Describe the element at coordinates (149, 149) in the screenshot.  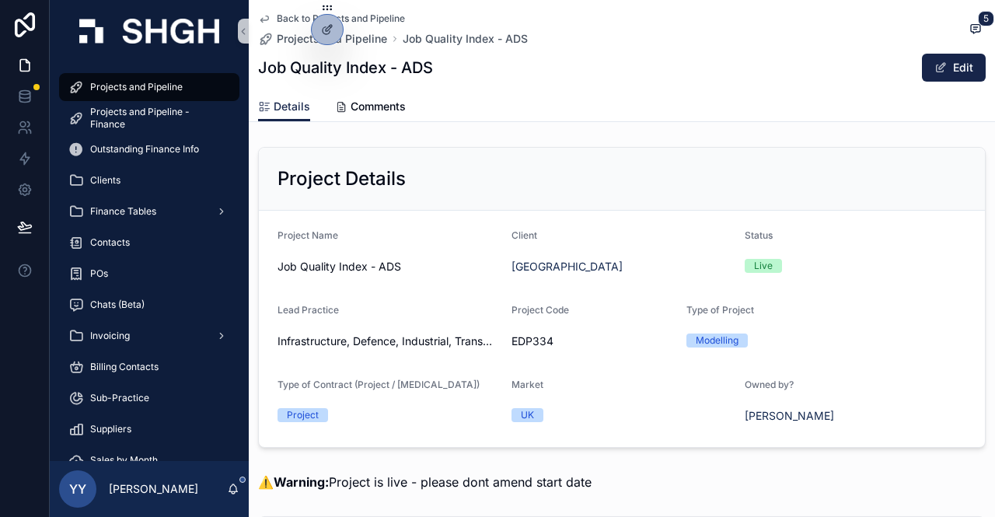
I see `a: Outstanding Finance Info` at that location.